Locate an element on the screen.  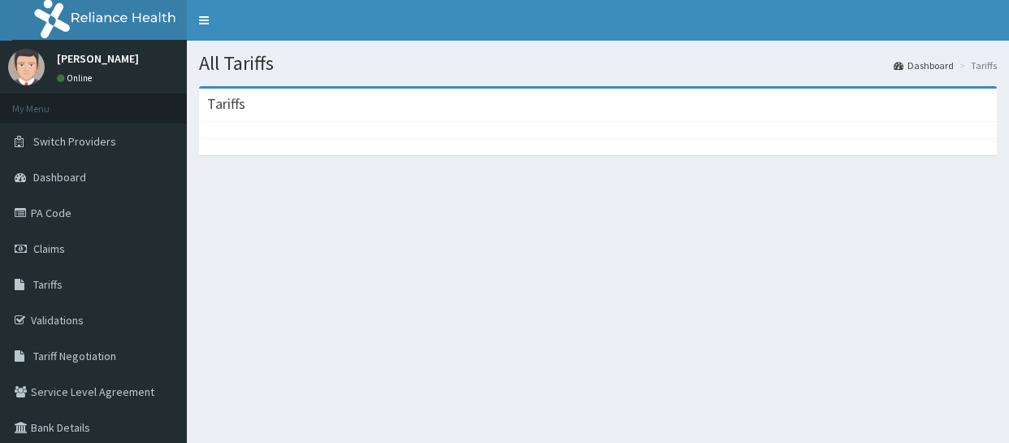
a: Online is located at coordinates (76, 78).